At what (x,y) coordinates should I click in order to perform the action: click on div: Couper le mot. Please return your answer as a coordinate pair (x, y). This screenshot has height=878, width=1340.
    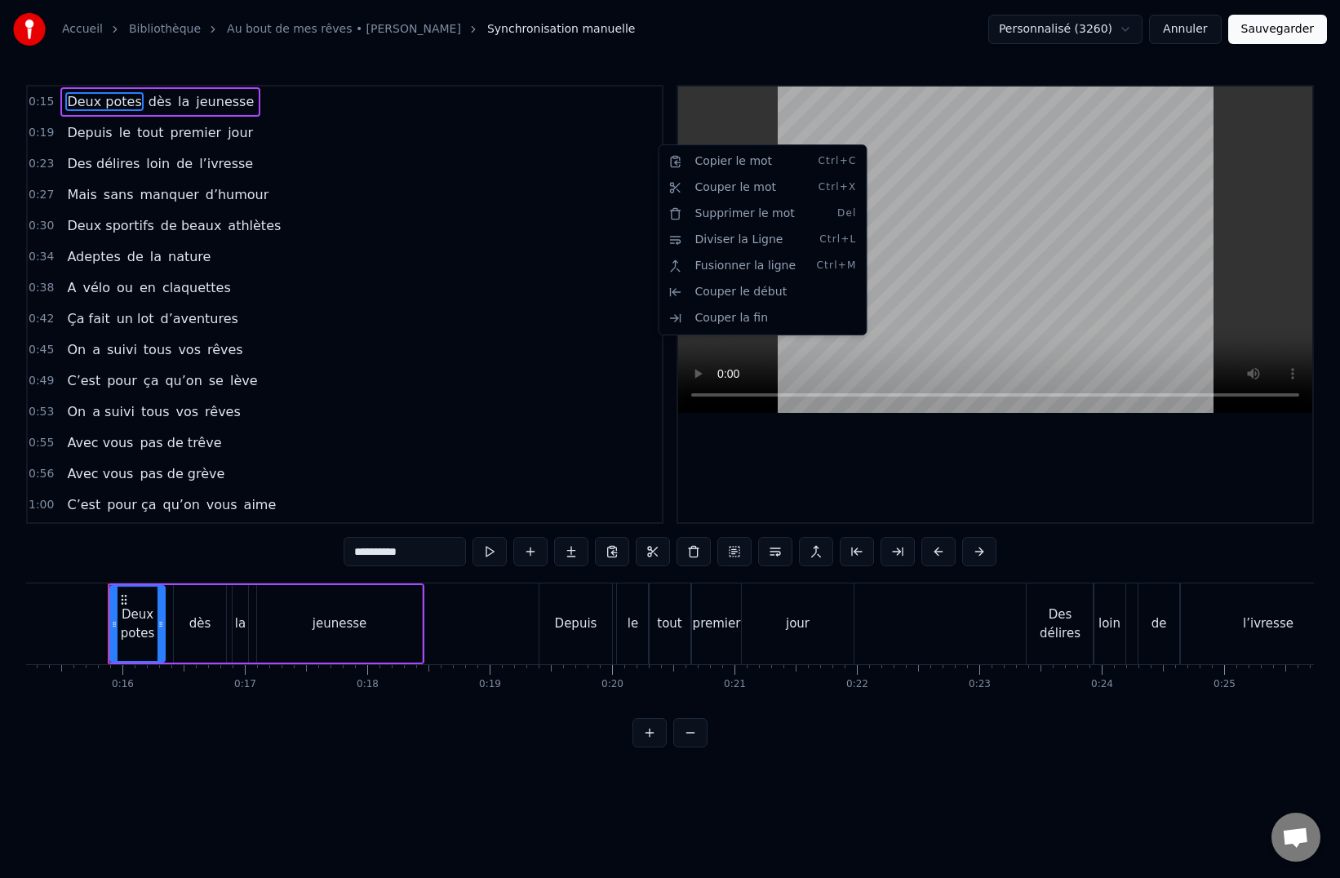
    Looking at the image, I should click on (763, 188).